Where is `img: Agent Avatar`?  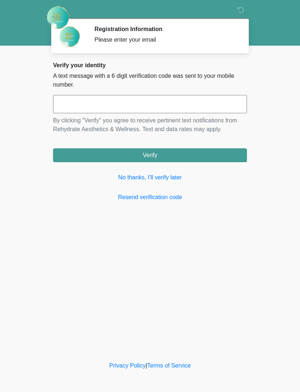 img: Agent Avatar is located at coordinates (69, 37).